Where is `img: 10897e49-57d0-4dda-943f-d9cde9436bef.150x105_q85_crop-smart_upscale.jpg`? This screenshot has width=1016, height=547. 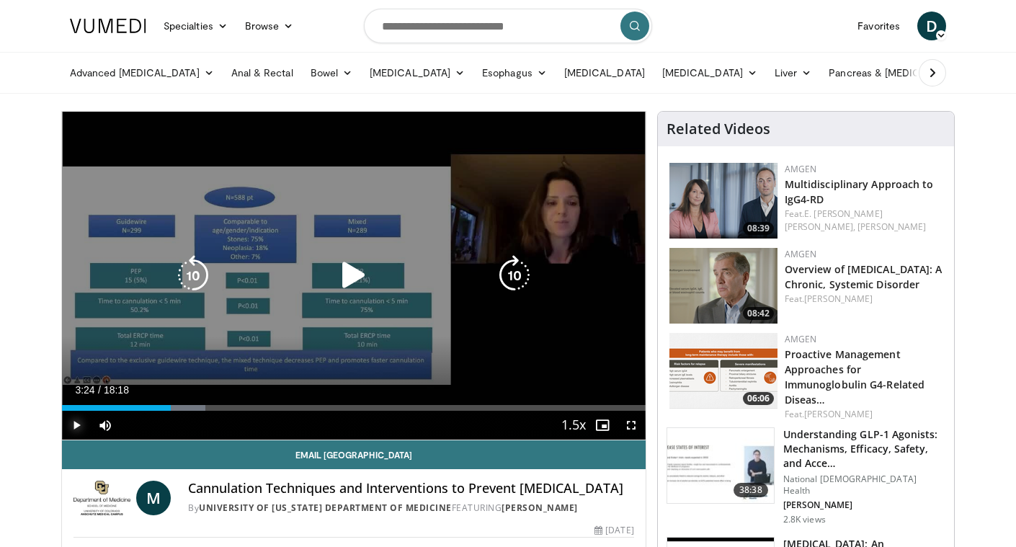 img: 10897e49-57d0-4dda-943f-d9cde9436bef.150x105_q85_crop-smart_upscale.jpg is located at coordinates (721, 466).